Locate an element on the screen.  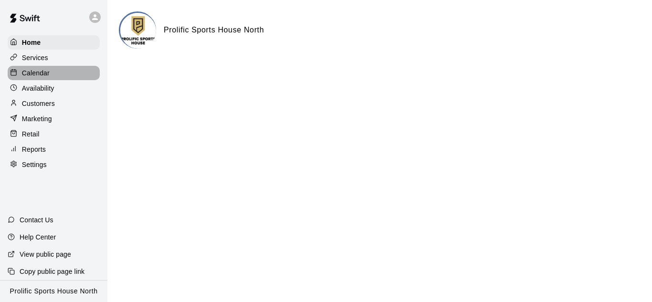
a: Marketing is located at coordinates (53, 119).